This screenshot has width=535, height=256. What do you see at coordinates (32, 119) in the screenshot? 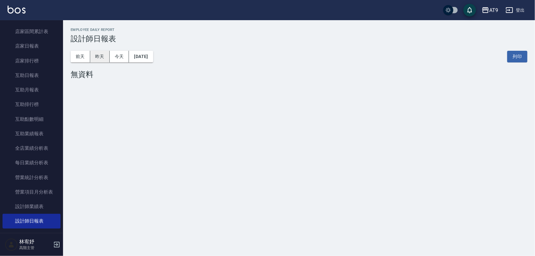
I see `a: 互助點數明細` at bounding box center [32, 119].